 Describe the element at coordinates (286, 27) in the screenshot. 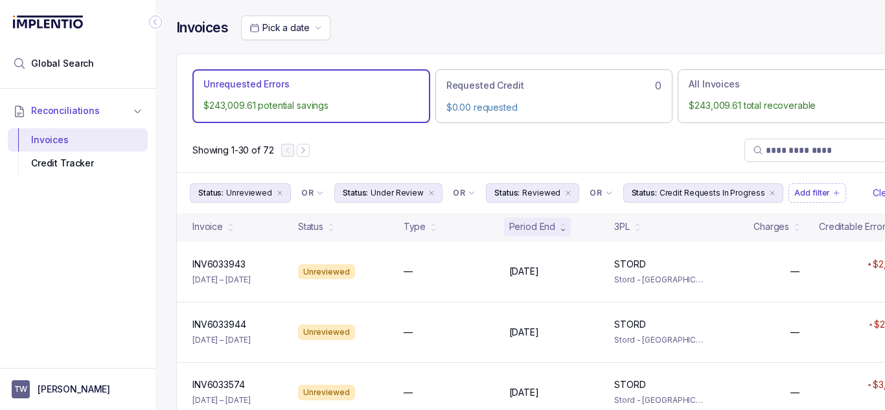

I see `span: Pick a date` at that location.